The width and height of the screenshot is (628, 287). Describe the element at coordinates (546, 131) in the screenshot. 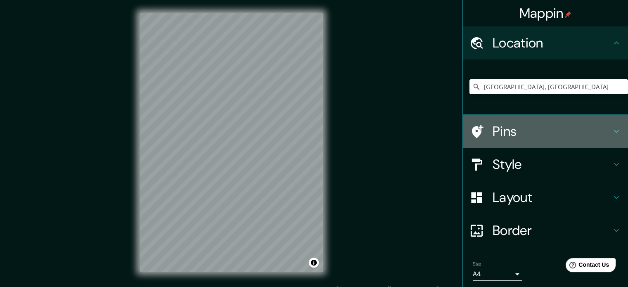

I see `div: Pins` at that location.